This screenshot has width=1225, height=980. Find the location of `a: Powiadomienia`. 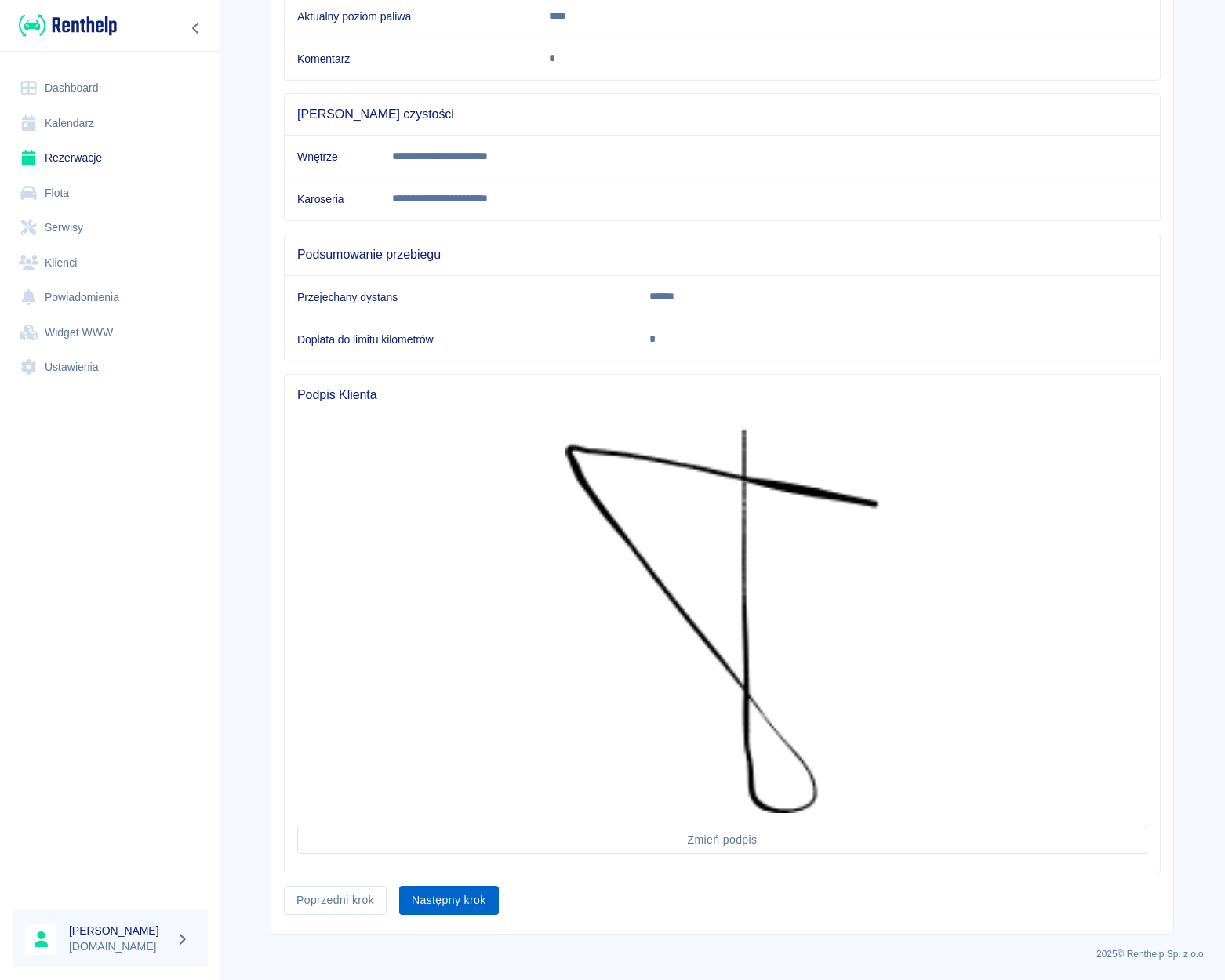

a: Powiadomienia is located at coordinates (110, 297).